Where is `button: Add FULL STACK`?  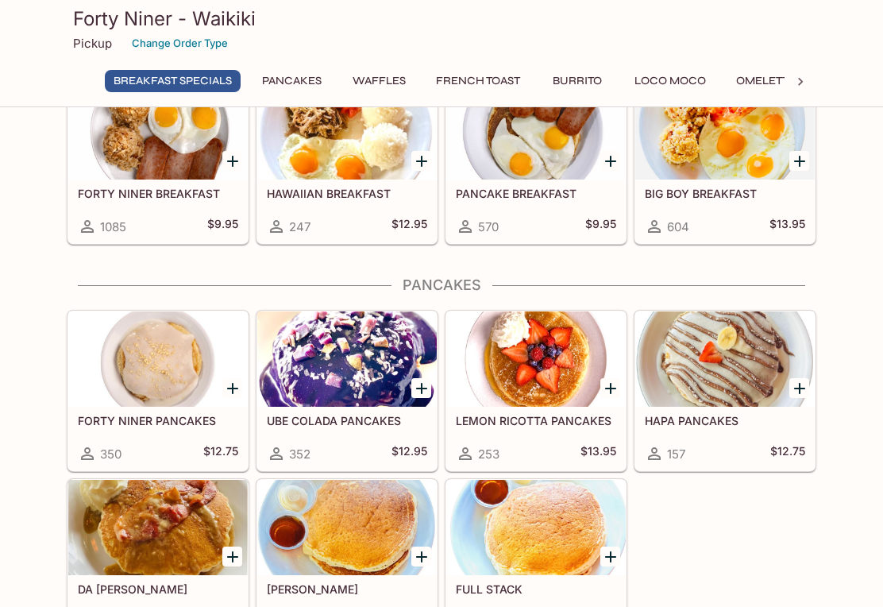 button: Add FULL STACK is located at coordinates (610, 556).